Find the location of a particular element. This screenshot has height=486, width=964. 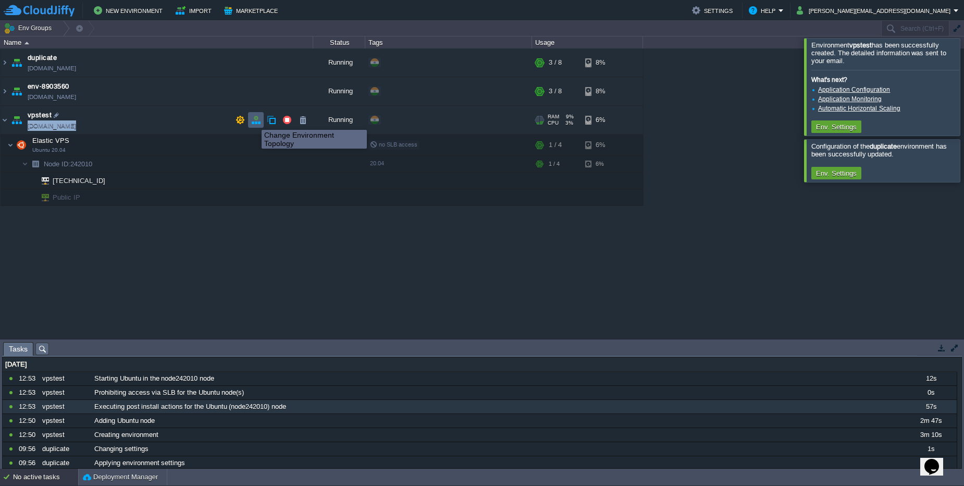

button: Settings is located at coordinates (714, 10).